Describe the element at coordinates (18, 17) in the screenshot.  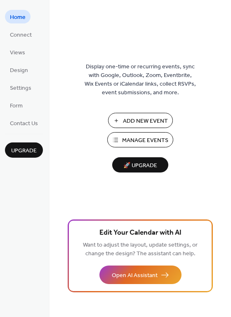
I see `span: Home` at that location.